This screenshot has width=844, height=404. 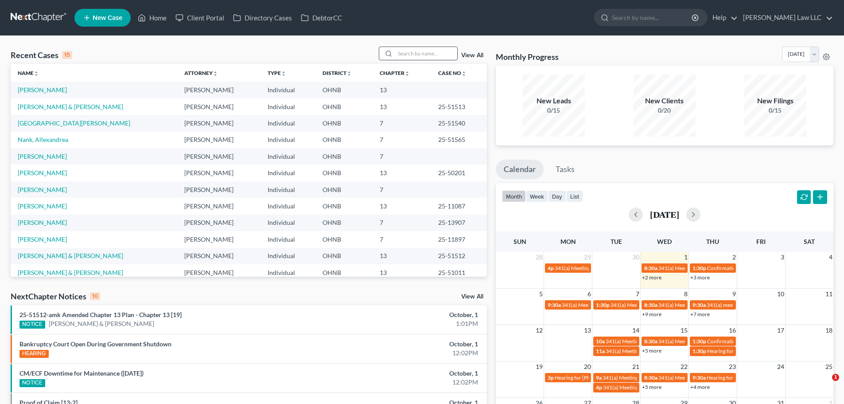 I want to click on div: 10, so click(x=95, y=296).